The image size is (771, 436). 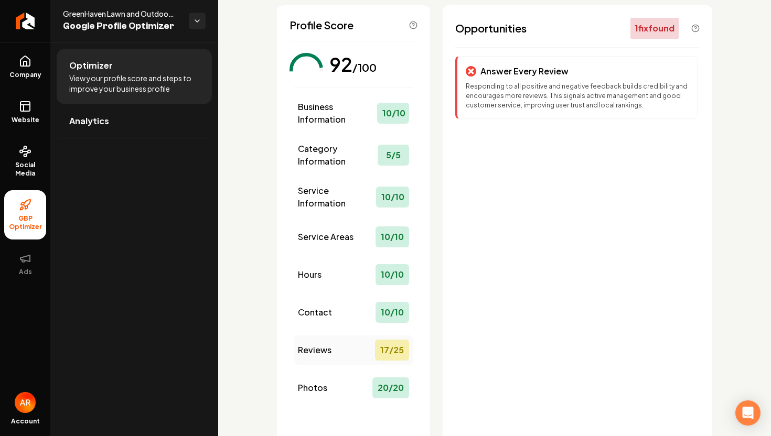 What do you see at coordinates (25, 75) in the screenshot?
I see `span: Company` at bounding box center [25, 75].